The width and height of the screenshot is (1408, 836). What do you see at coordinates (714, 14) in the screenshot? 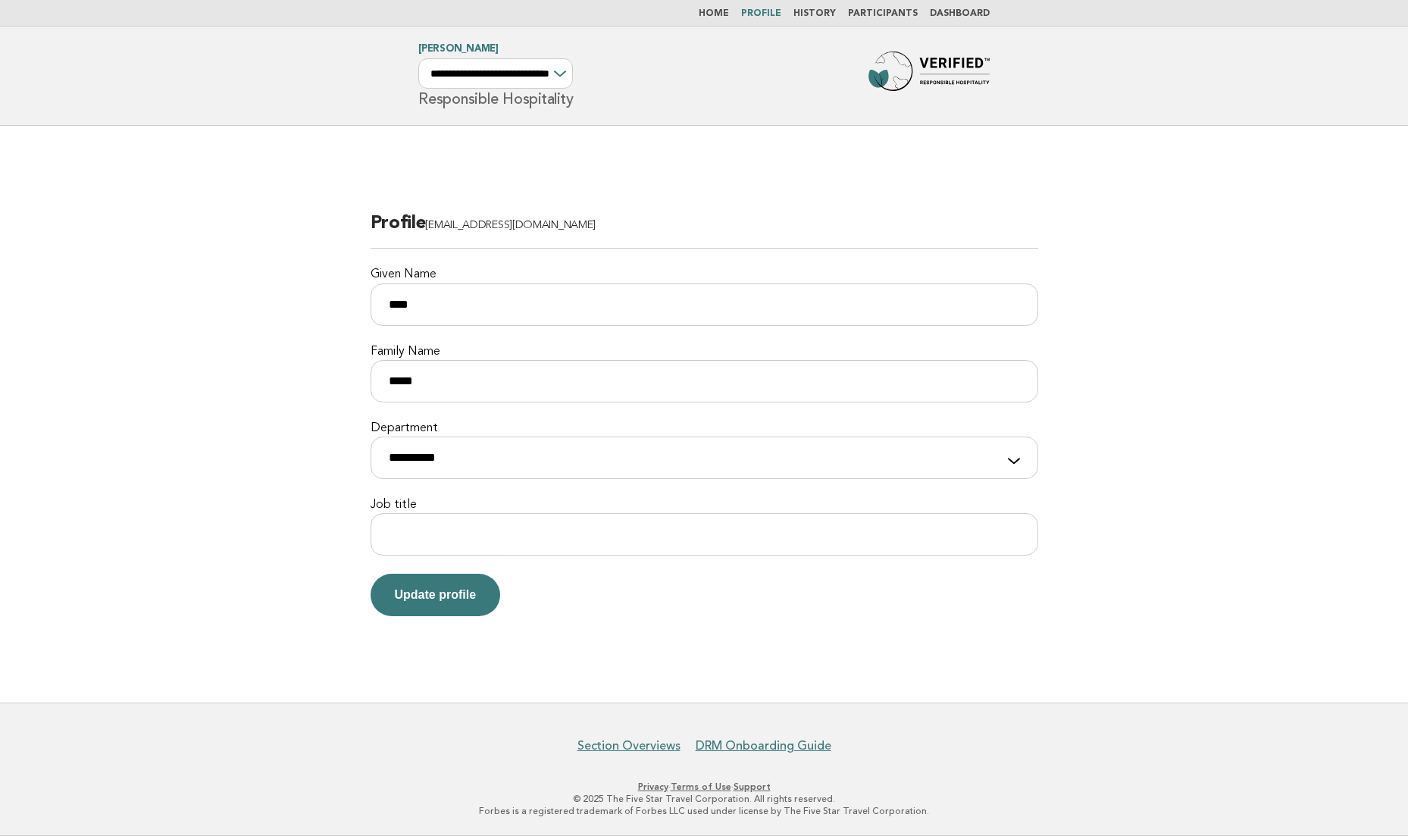
I see `a: Home` at bounding box center [714, 14].